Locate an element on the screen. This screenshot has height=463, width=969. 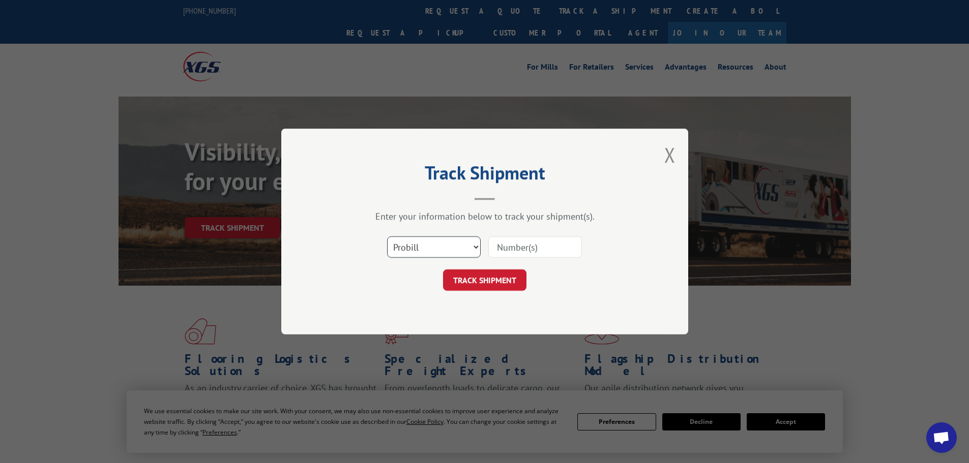
input: Number(s) is located at coordinates (535, 247).